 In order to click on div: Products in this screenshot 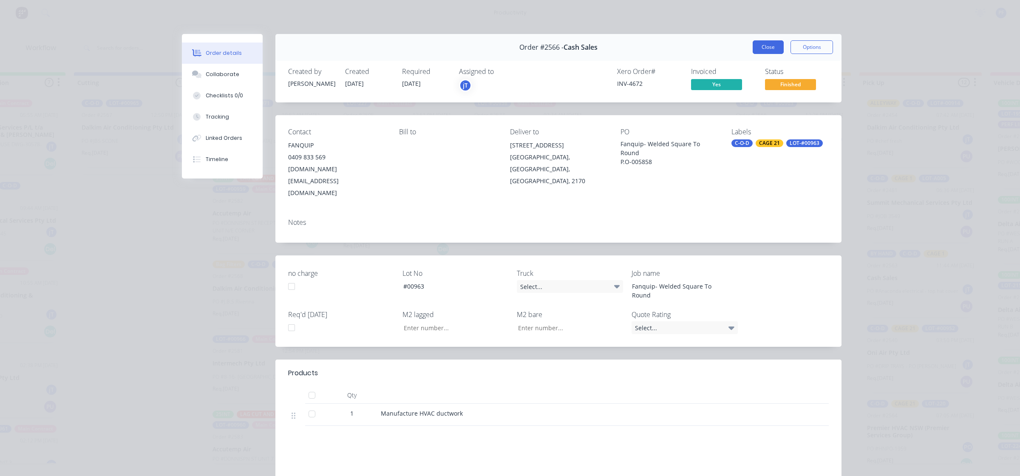, I will do `click(303, 373)`.